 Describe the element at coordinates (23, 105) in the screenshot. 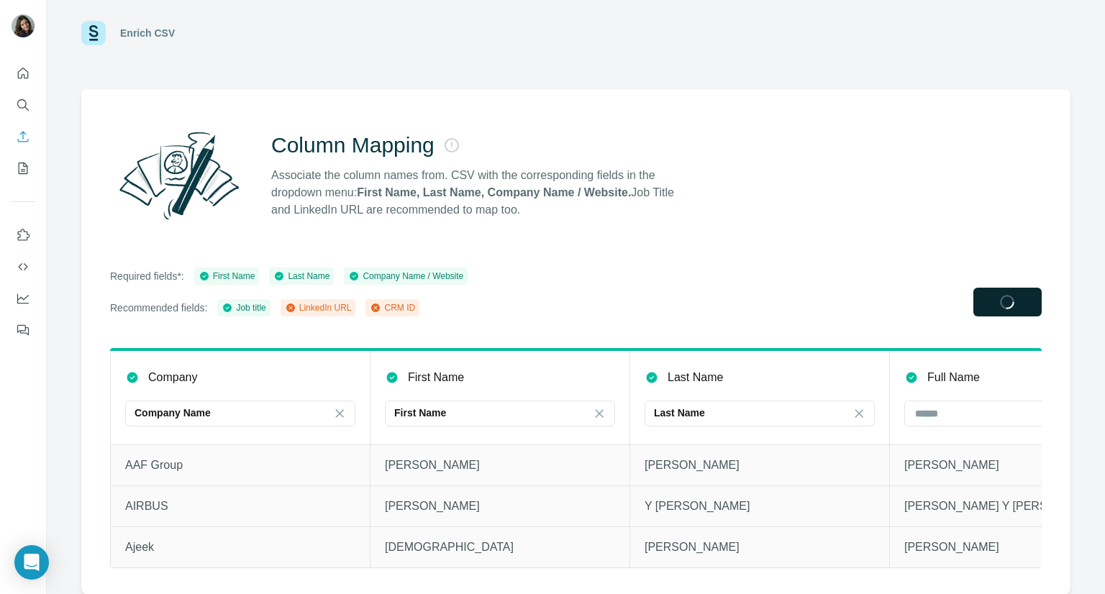

I see `button: Search` at that location.